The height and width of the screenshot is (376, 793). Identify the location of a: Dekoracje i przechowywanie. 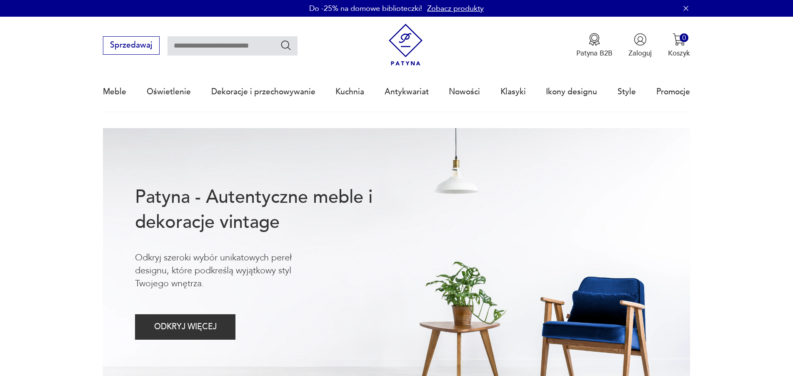
(263, 92).